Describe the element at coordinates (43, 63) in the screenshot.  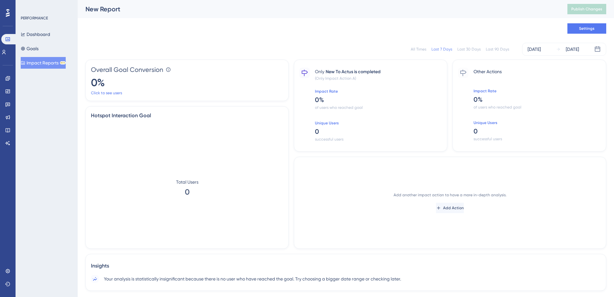
I see `button: Impact ReportsBETA` at that location.